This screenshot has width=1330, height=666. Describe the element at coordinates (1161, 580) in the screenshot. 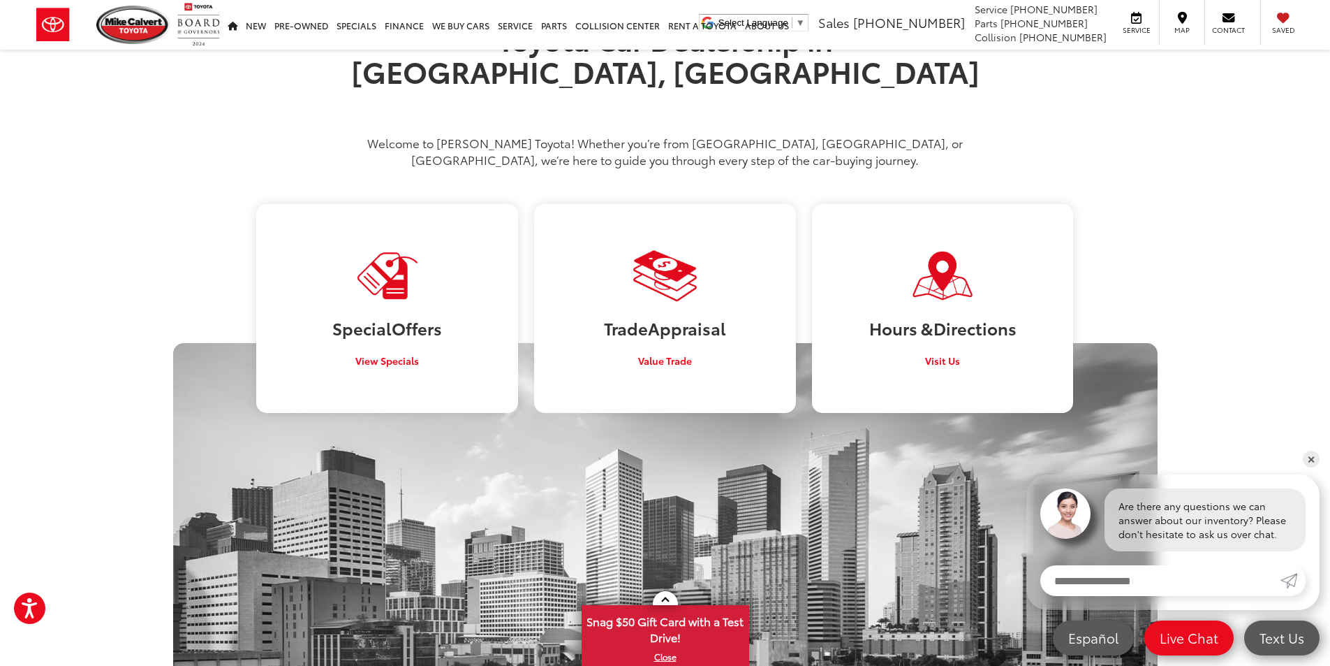

I see `input: Enter your message` at that location.